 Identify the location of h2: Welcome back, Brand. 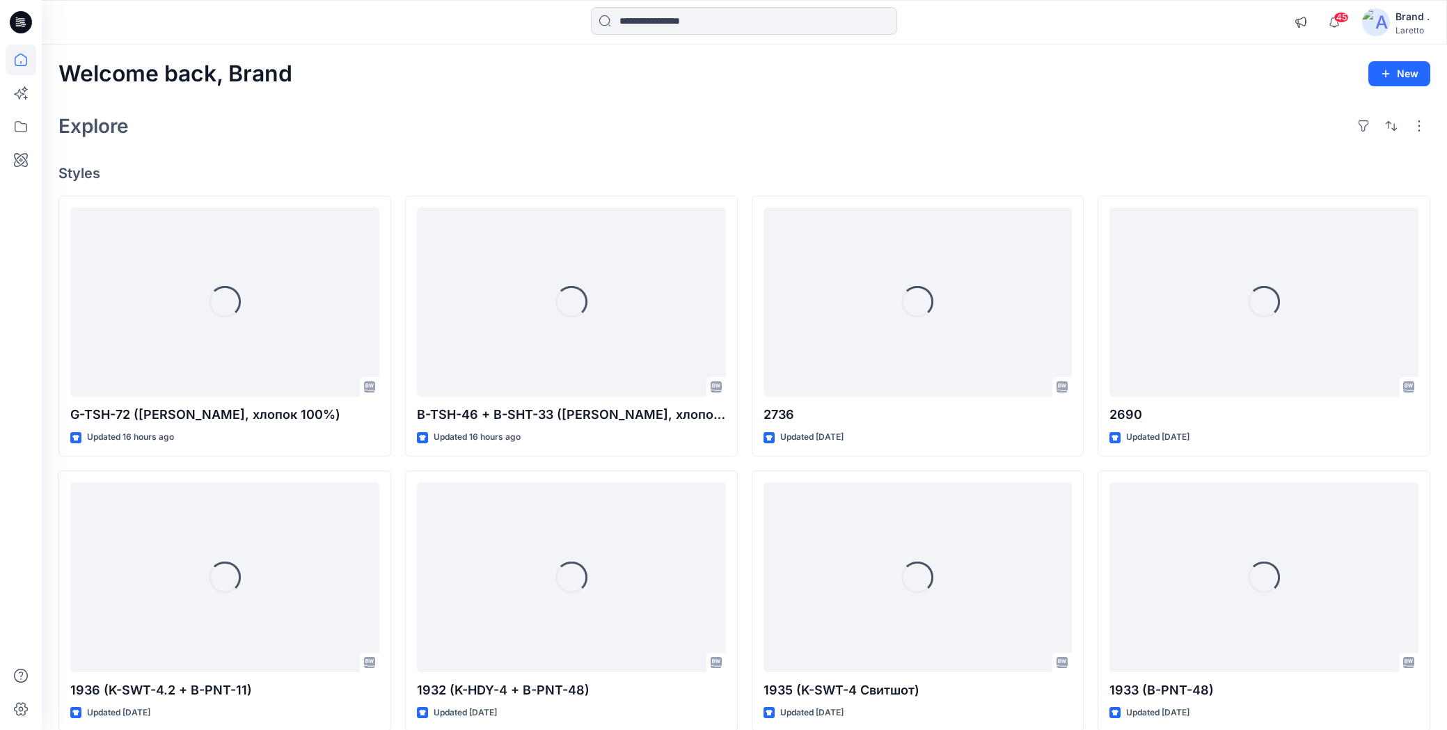
(175, 74).